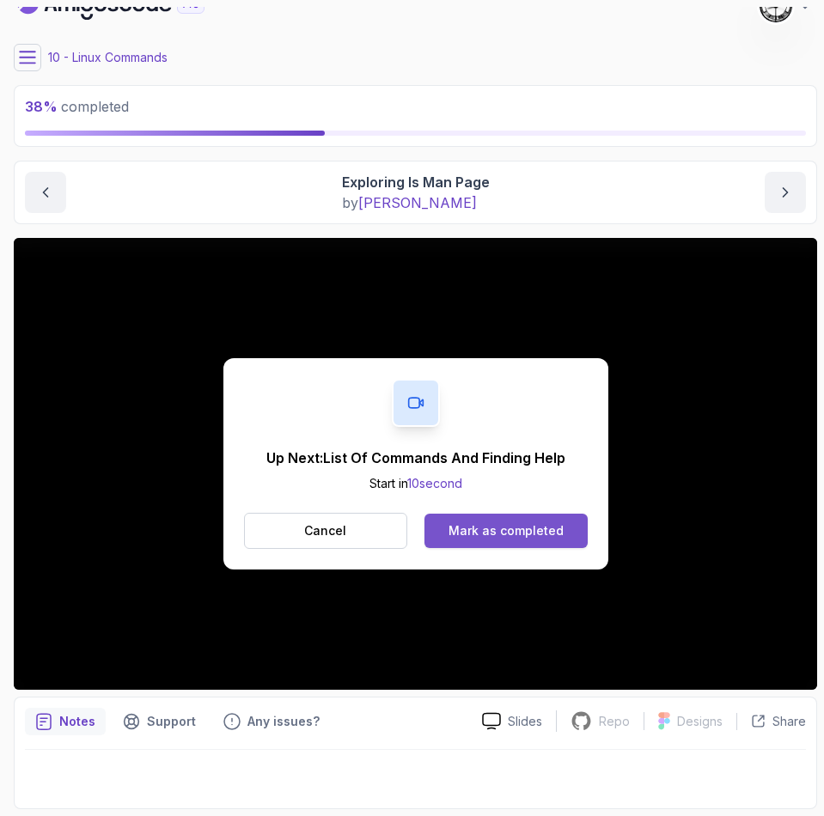  I want to click on p: Designs, so click(699, 722).